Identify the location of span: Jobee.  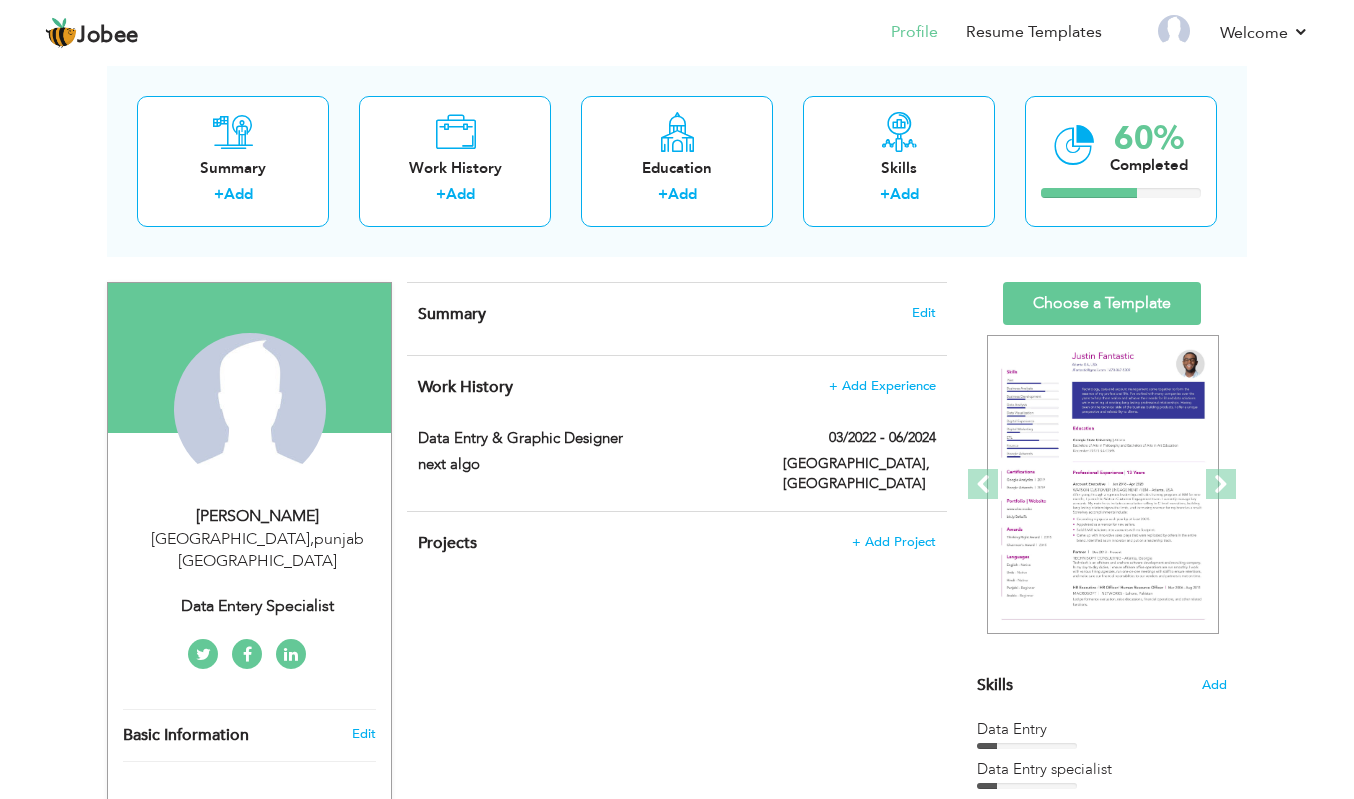
(108, 36).